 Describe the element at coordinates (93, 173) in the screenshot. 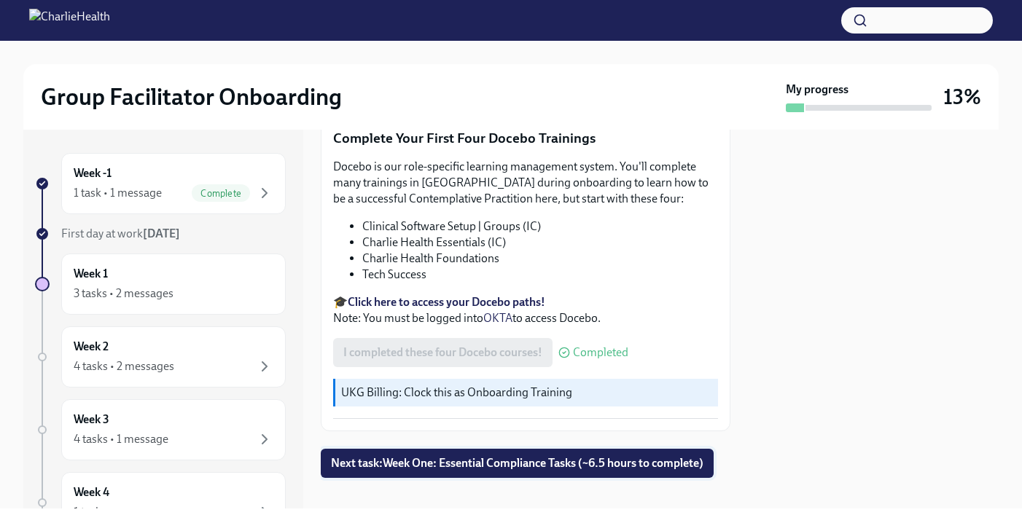

I see `h6: Week -1` at that location.